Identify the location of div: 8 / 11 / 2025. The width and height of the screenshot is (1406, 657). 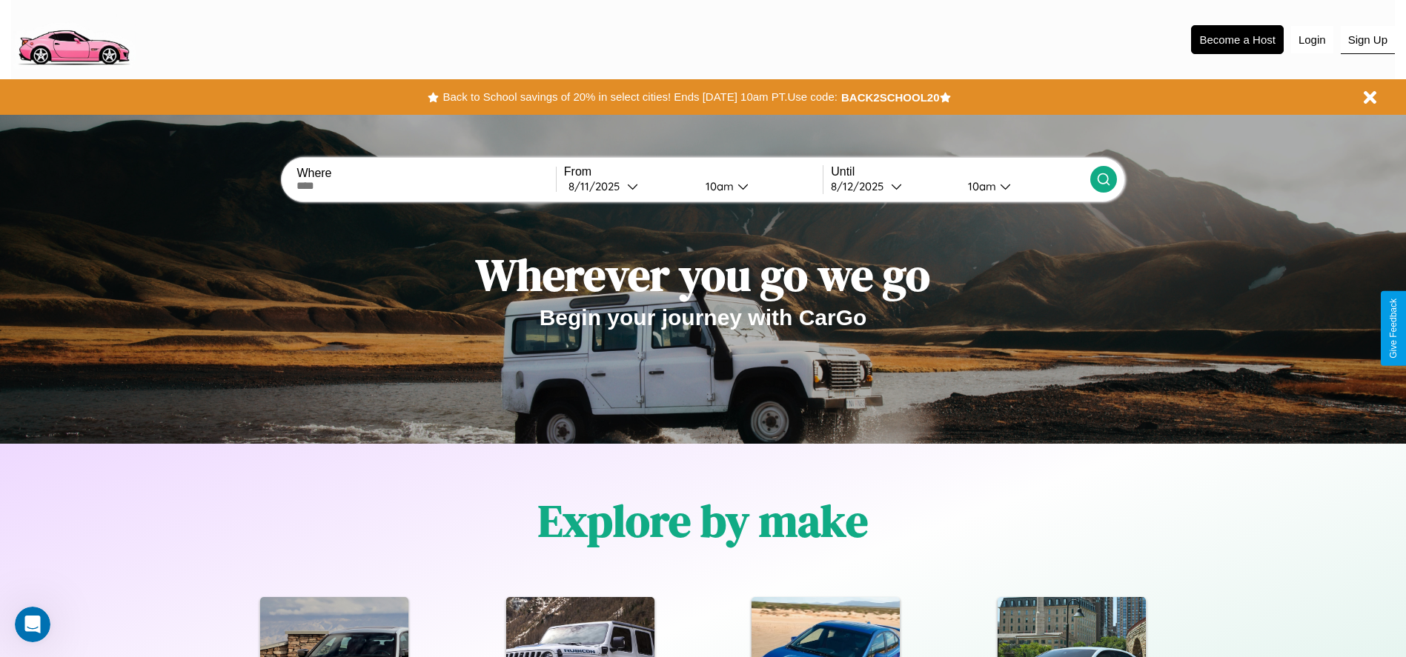
(597, 186).